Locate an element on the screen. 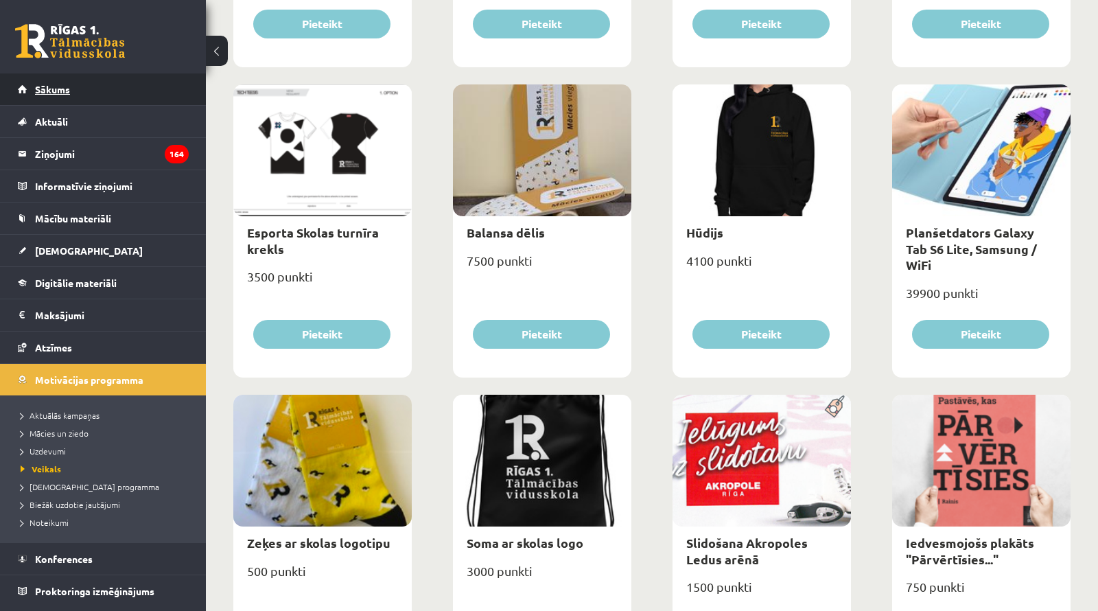  a: Planšetdators Galaxy Tab S6 Lite, Samsung / WiFi is located at coordinates (971, 248).